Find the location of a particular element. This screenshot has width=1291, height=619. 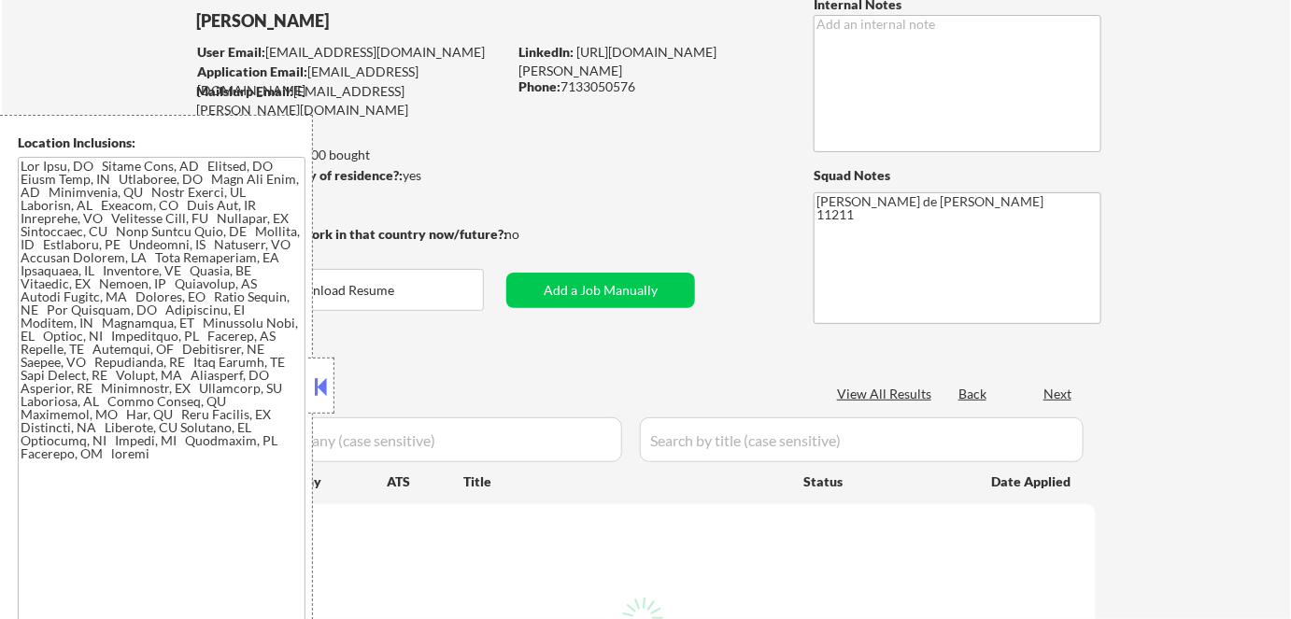

div: no is located at coordinates (531, 235).